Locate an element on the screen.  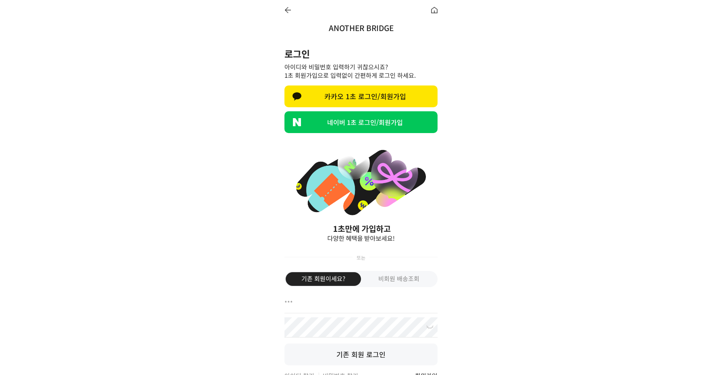
a: 비회원 배송조회 is located at coordinates (398, 279).